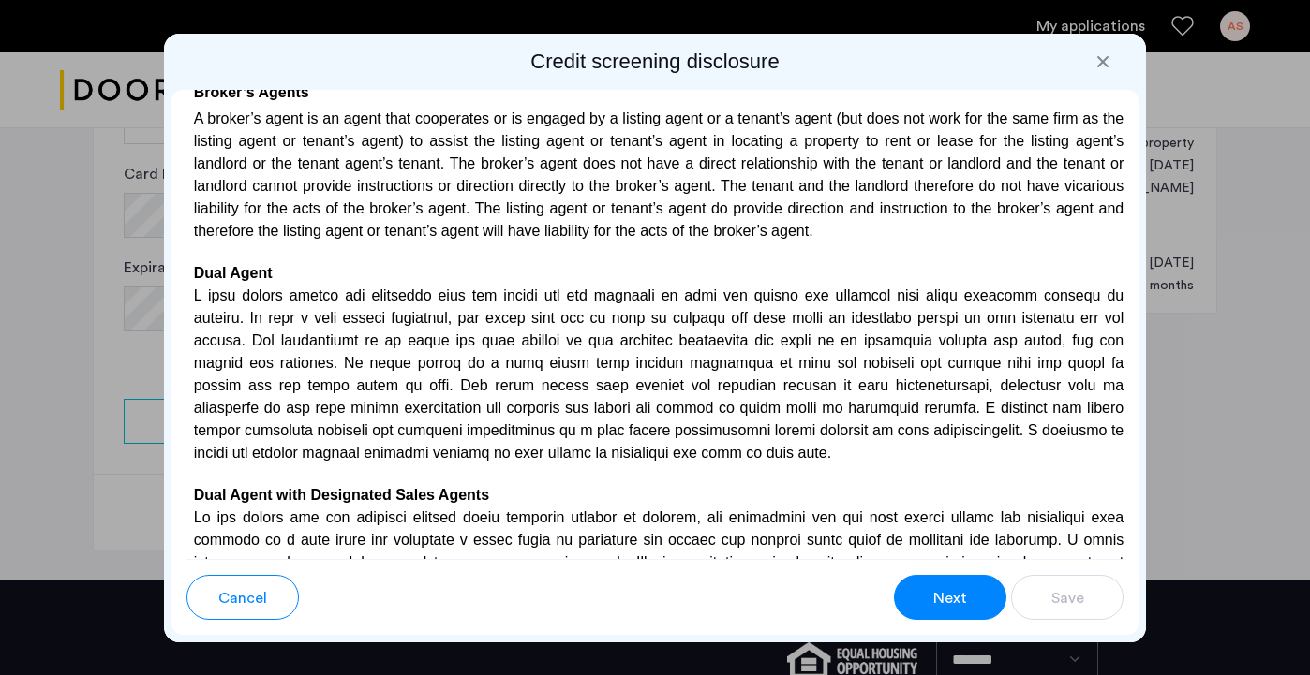 The height and width of the screenshot is (675, 1310). Describe the element at coordinates (655, 274) in the screenshot. I see `h4: Dual Agent` at that location.